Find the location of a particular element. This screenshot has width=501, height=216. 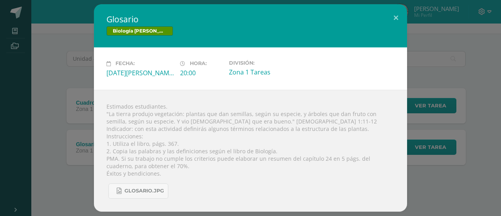

label: División: is located at coordinates (263, 63).